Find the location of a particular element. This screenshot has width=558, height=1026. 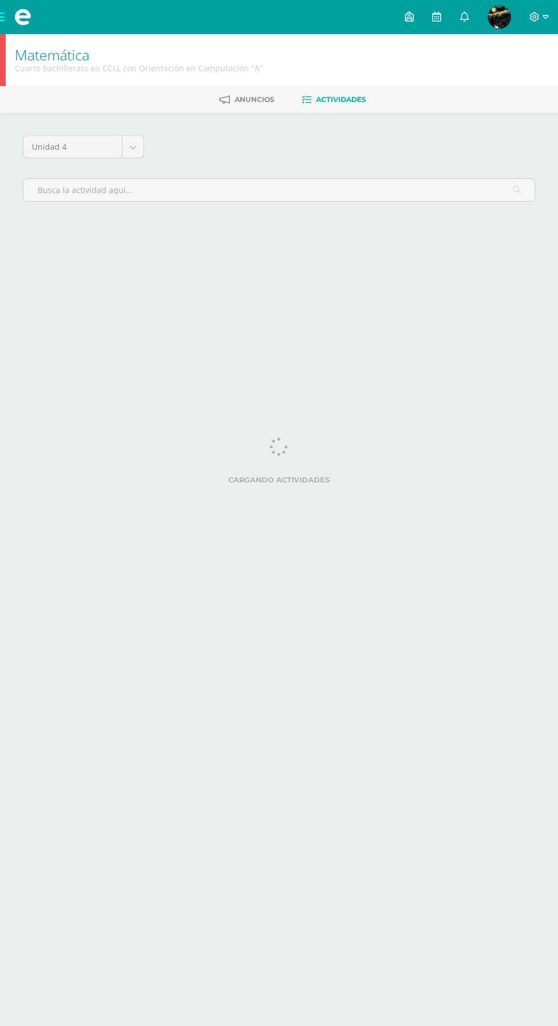

a: Unidad 4 is located at coordinates (83, 147).